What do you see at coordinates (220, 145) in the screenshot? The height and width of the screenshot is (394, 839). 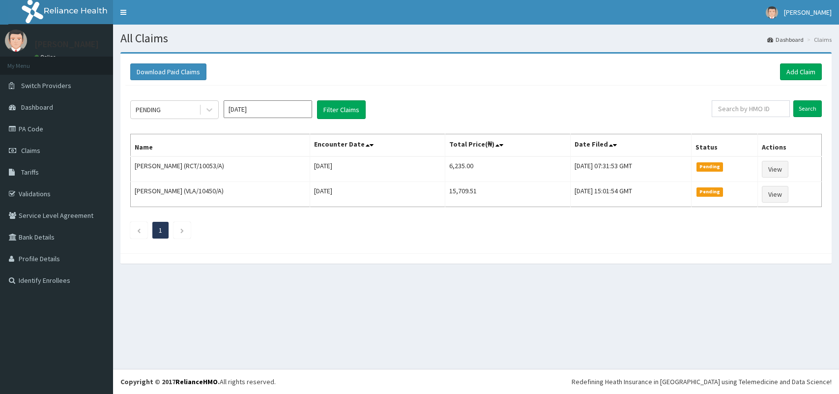 I see `th: Name` at bounding box center [220, 145].